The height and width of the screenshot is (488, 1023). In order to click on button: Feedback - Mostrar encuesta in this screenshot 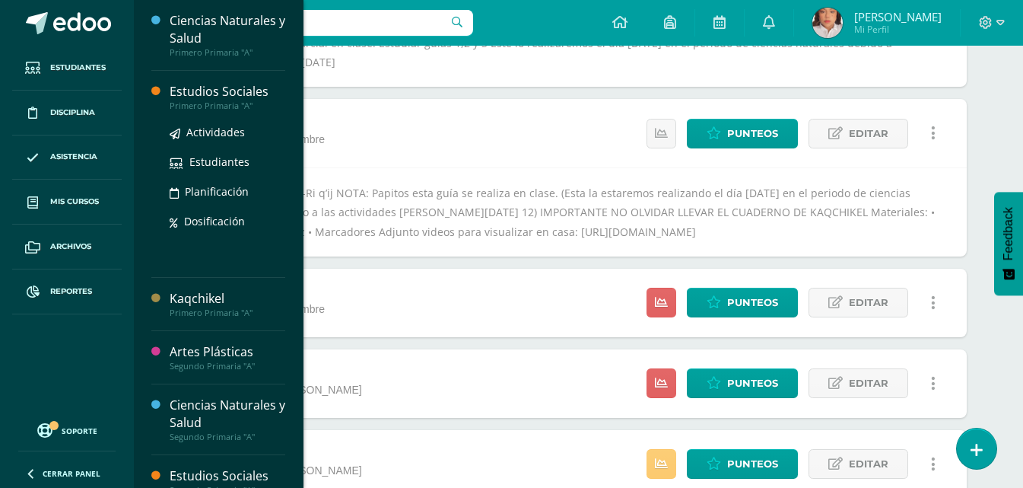, I will do `click(1009, 243)`.